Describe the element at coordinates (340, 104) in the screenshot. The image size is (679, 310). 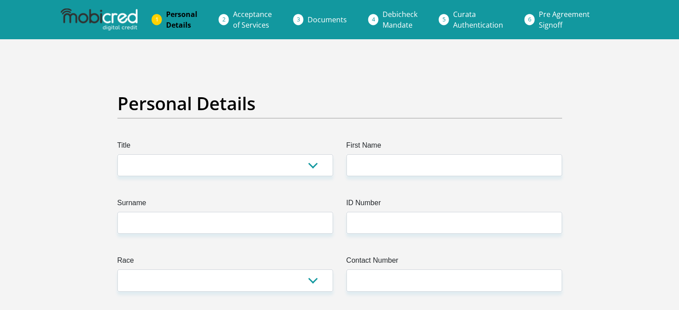
I see `h2: Personal Details` at that location.